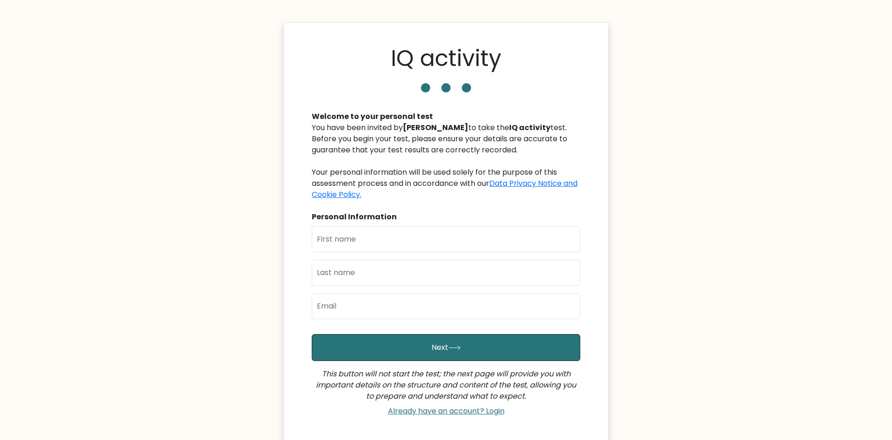  Describe the element at coordinates (446, 385) in the screenshot. I see `i: This button will not start the test; the next page will provide you with important details on the...` at that location.